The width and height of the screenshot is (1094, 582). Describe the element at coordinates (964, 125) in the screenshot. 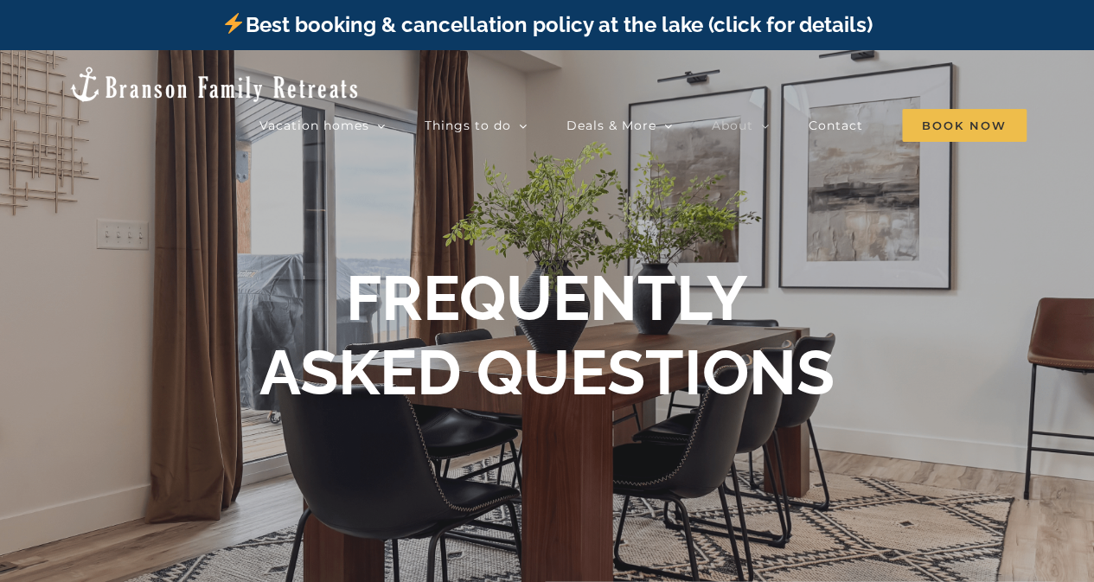

I see `a: Book Now` at that location.